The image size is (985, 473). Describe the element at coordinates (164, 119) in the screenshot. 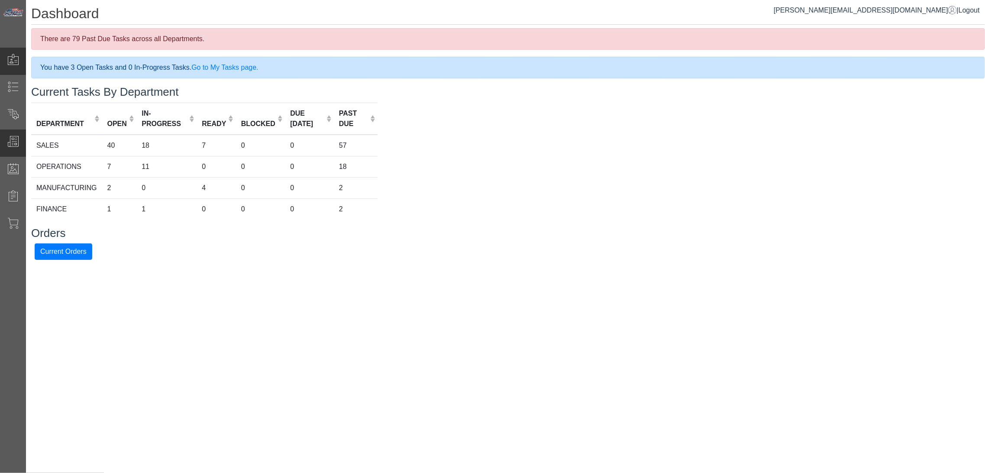

I see `div: IN-PROGRESS` at that location.